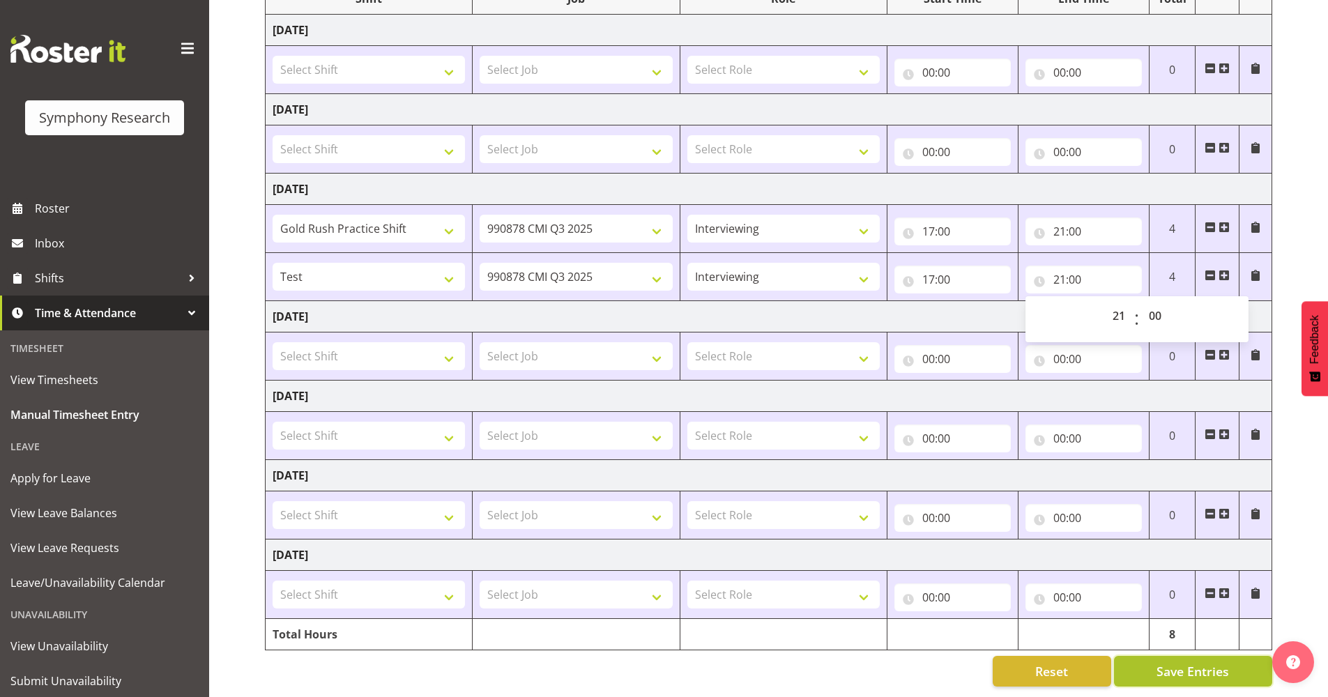  What do you see at coordinates (105, 513) in the screenshot?
I see `span: View Leave Balances` at bounding box center [105, 513].